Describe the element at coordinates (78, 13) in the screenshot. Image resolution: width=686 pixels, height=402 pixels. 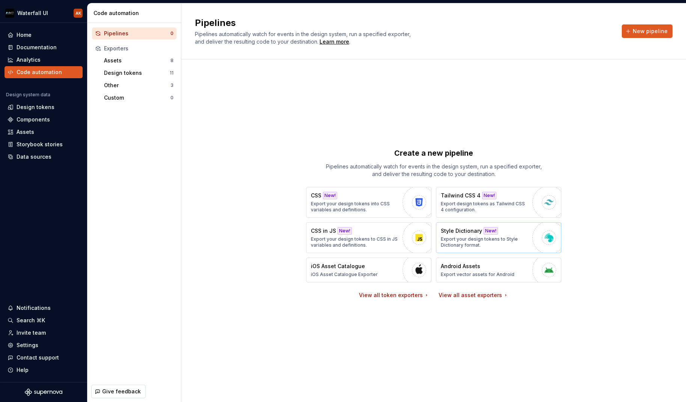
I see `div: AK` at that location.